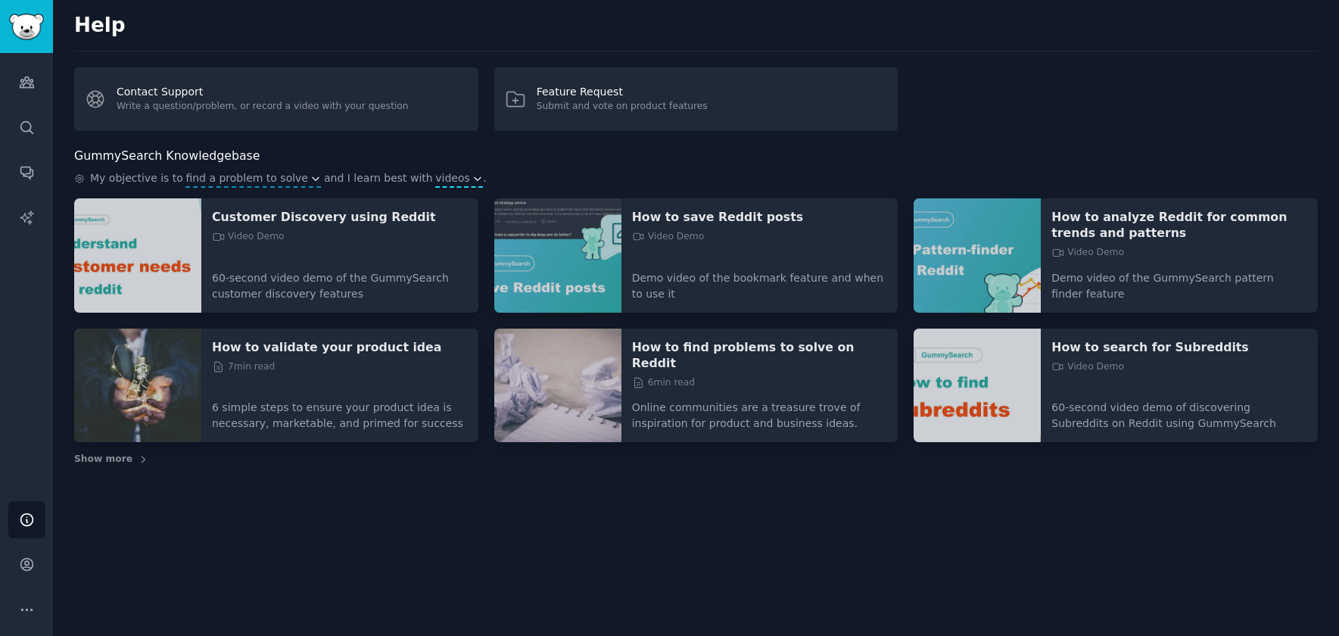 This screenshot has height=636, width=1339. Describe the element at coordinates (696, 26) in the screenshot. I see `h2: Help` at that location.